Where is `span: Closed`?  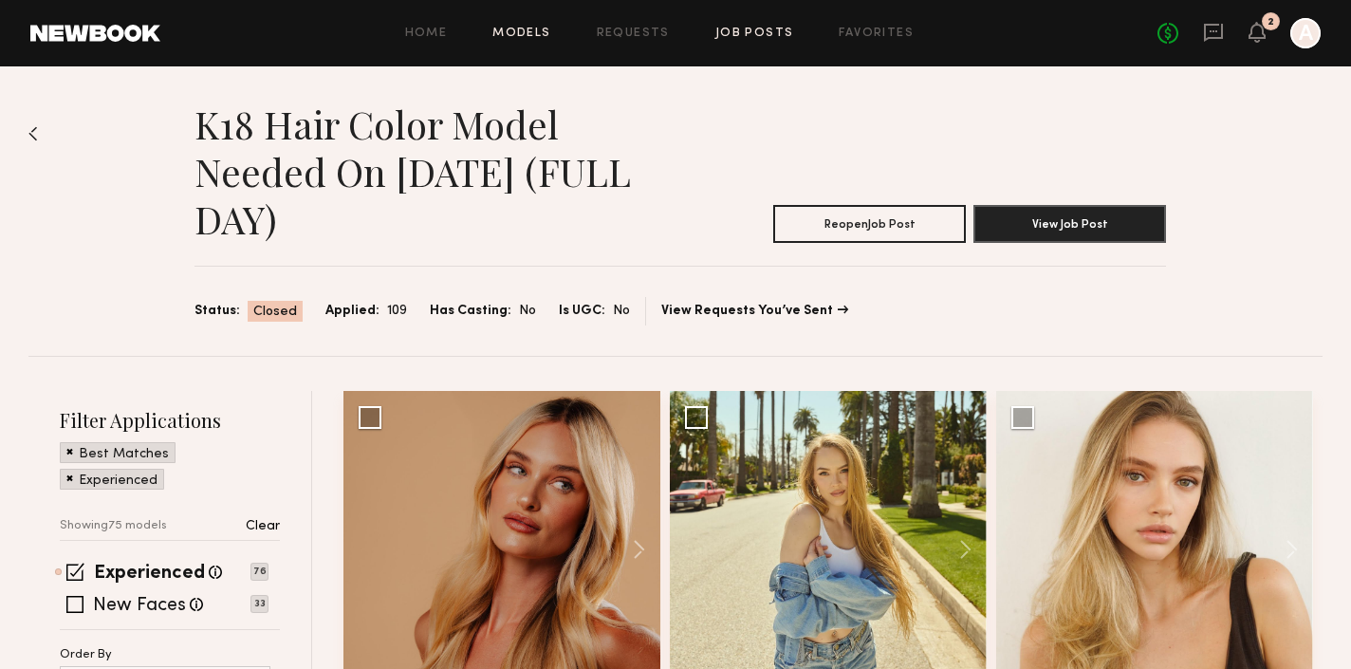 span: Closed is located at coordinates (275, 312).